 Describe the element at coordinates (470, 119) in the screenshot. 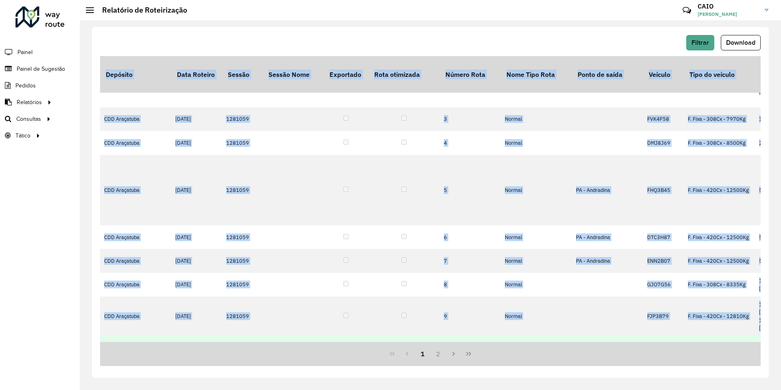

I see `td: 3` at that location.